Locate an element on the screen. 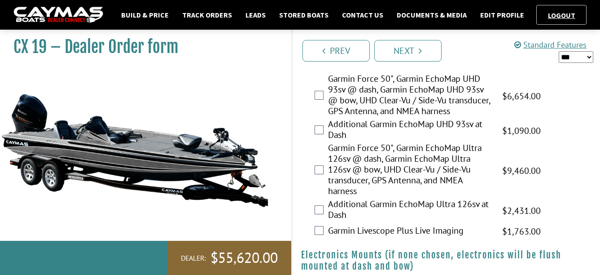  span: $1,763.00 is located at coordinates (521, 231).